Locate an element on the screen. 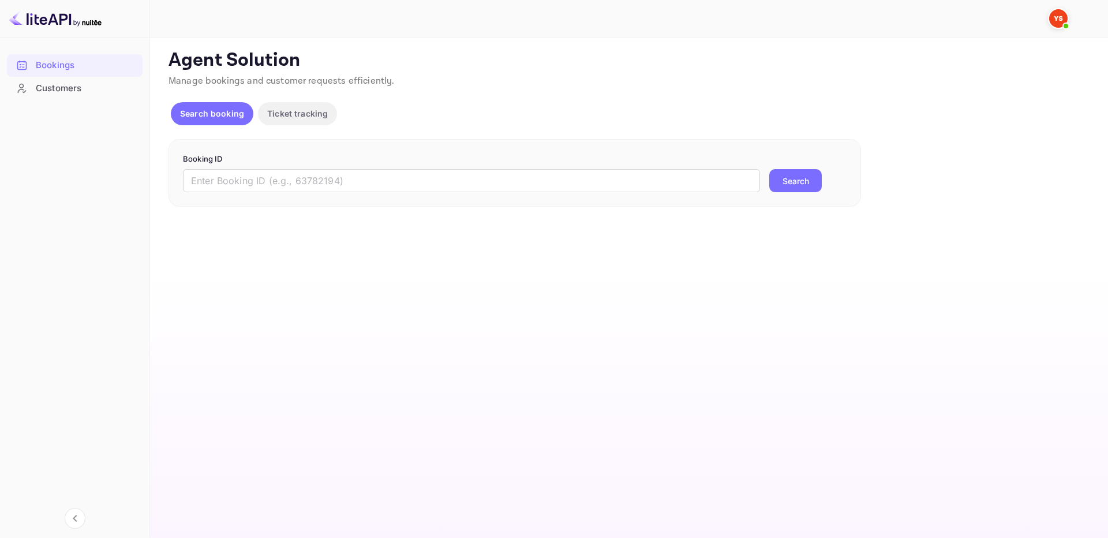 Image resolution: width=1108 pixels, height=538 pixels. input: Enter Booking ID (e.g., 63782194) is located at coordinates (471, 181).